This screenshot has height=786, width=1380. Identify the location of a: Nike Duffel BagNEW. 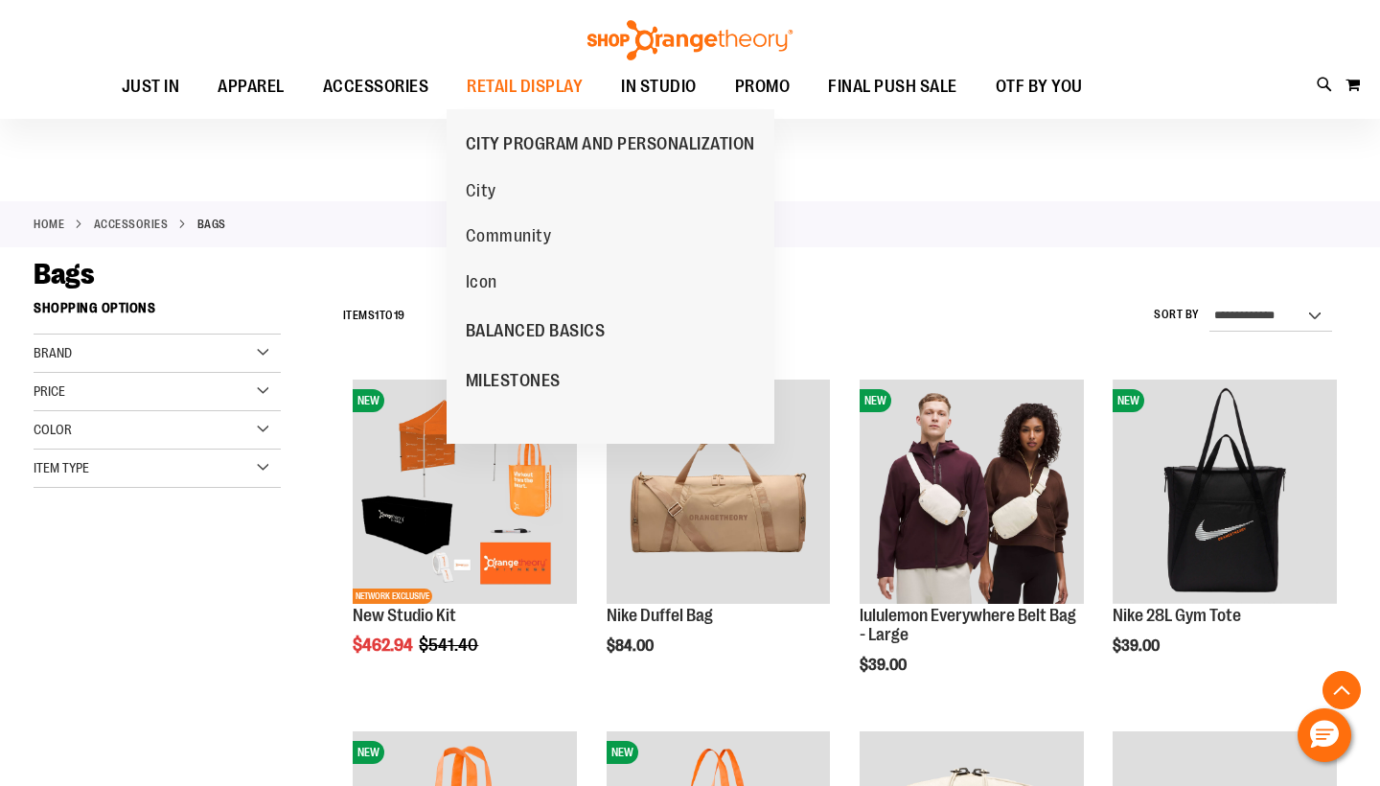
(719, 493).